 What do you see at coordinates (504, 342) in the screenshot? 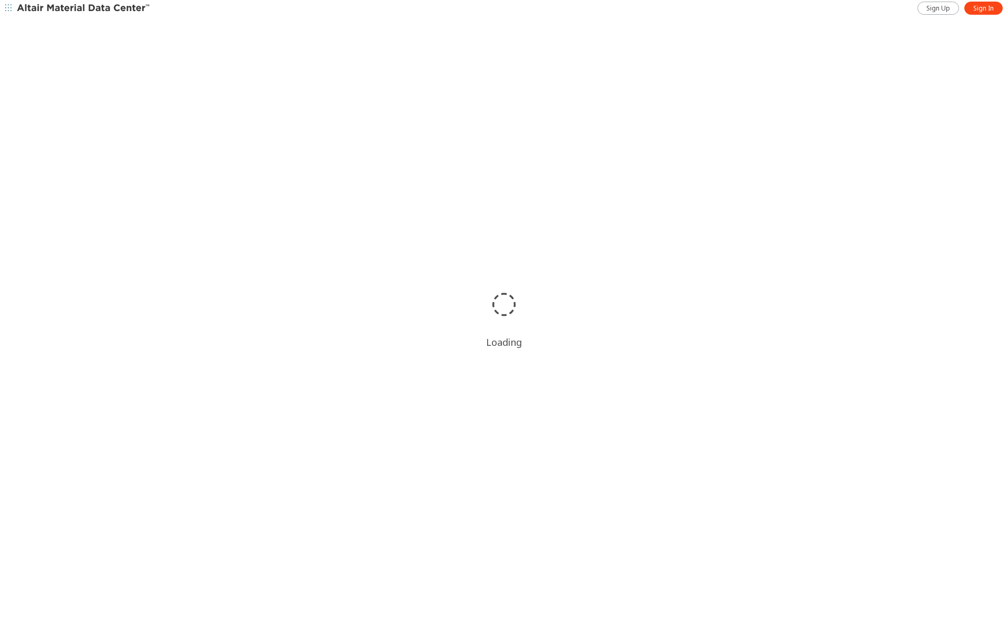
I see `div: Loading` at bounding box center [504, 342].